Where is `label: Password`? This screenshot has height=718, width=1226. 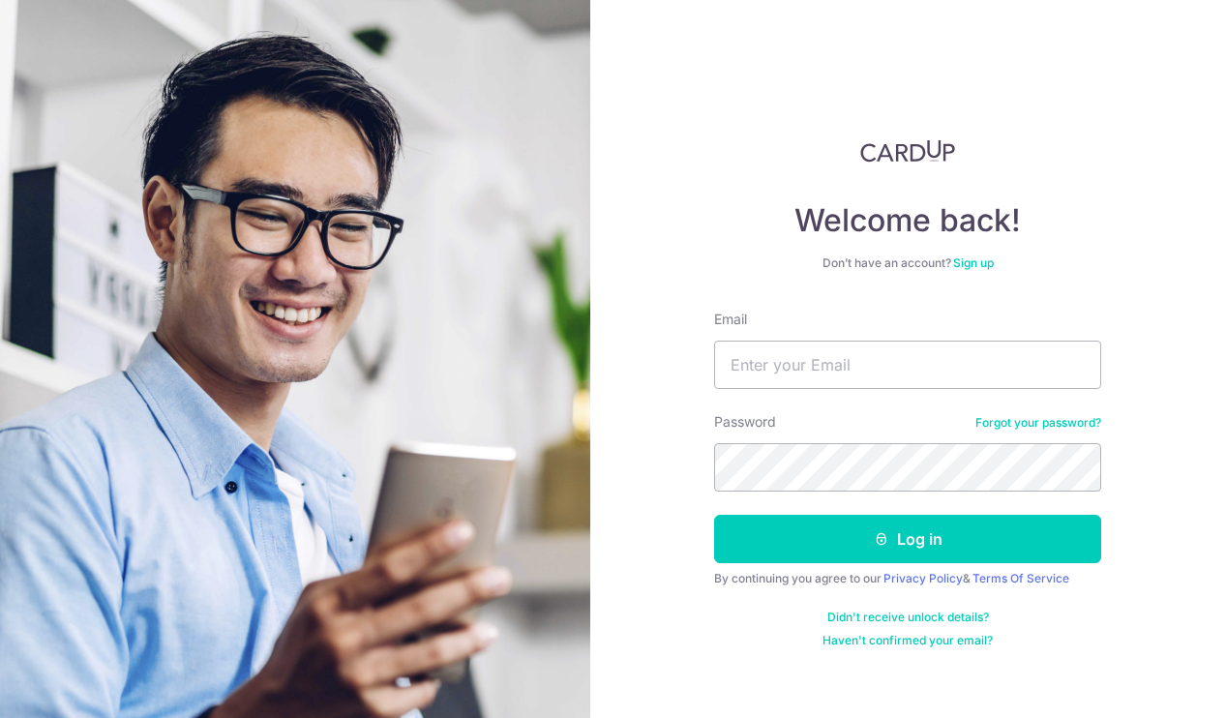
label: Password is located at coordinates (745, 422).